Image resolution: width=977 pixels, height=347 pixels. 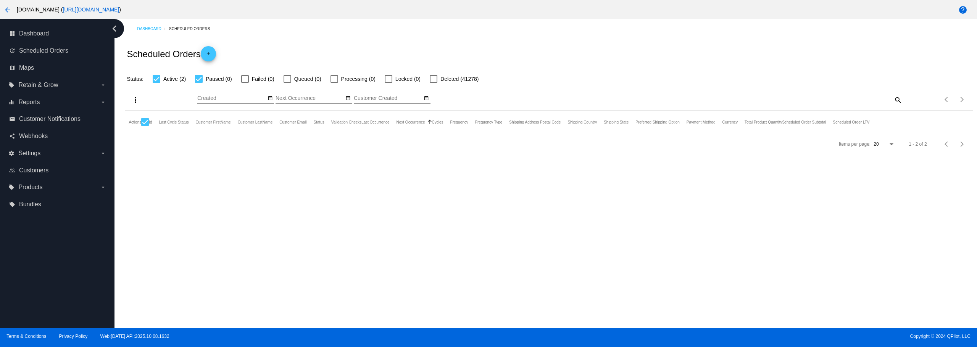 What do you see at coordinates (30, 187) in the screenshot?
I see `span: Products` at bounding box center [30, 187].